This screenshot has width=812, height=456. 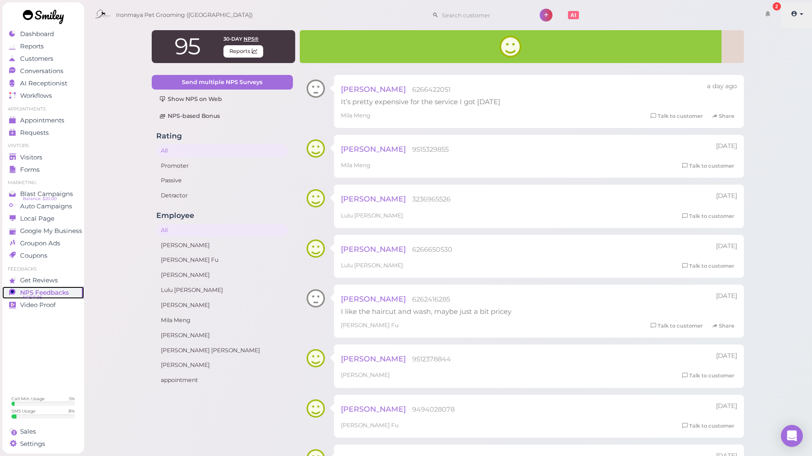 I want to click on li: Marketing, so click(x=43, y=183).